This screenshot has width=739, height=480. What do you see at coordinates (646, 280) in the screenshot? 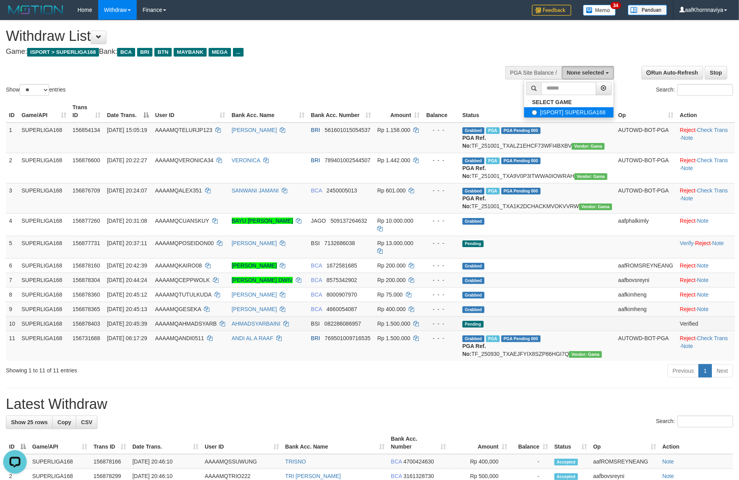
I see `td: aafbovsreyni` at bounding box center [646, 280].